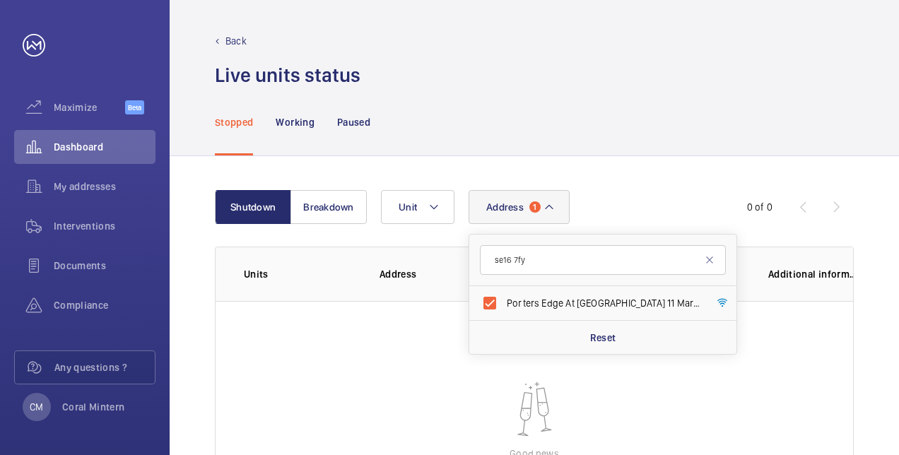 The image size is (899, 455). What do you see at coordinates (105, 367) in the screenshot?
I see `span: Any questions ?` at bounding box center [105, 367].